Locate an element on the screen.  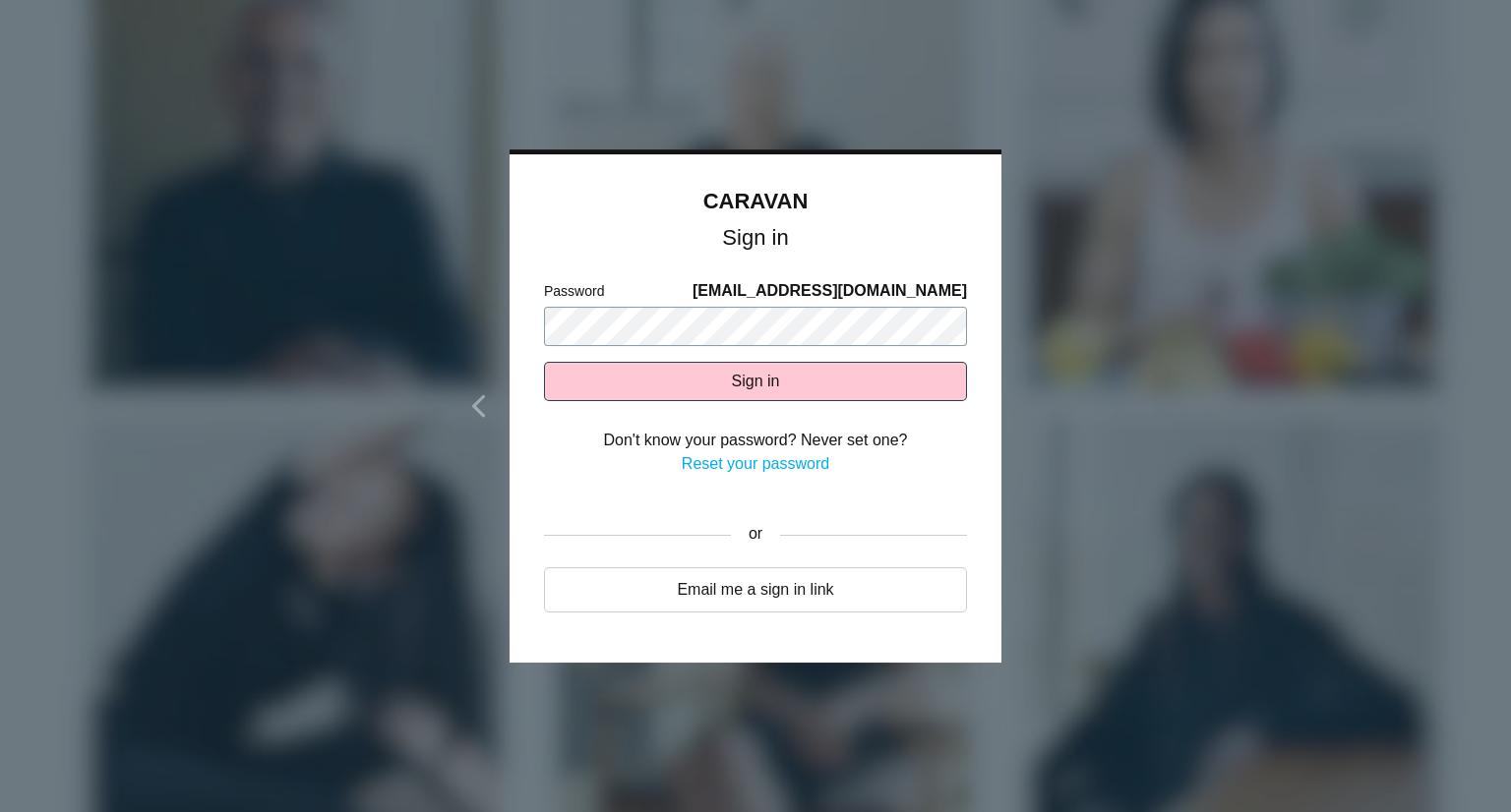
a: Reset your password is located at coordinates (756, 463).